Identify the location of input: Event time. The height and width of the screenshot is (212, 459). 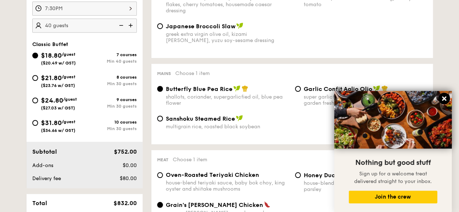
(85, 8).